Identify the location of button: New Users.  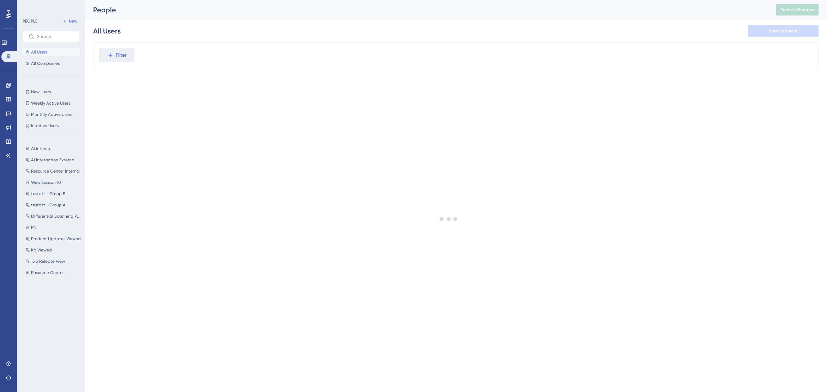
(51, 92).